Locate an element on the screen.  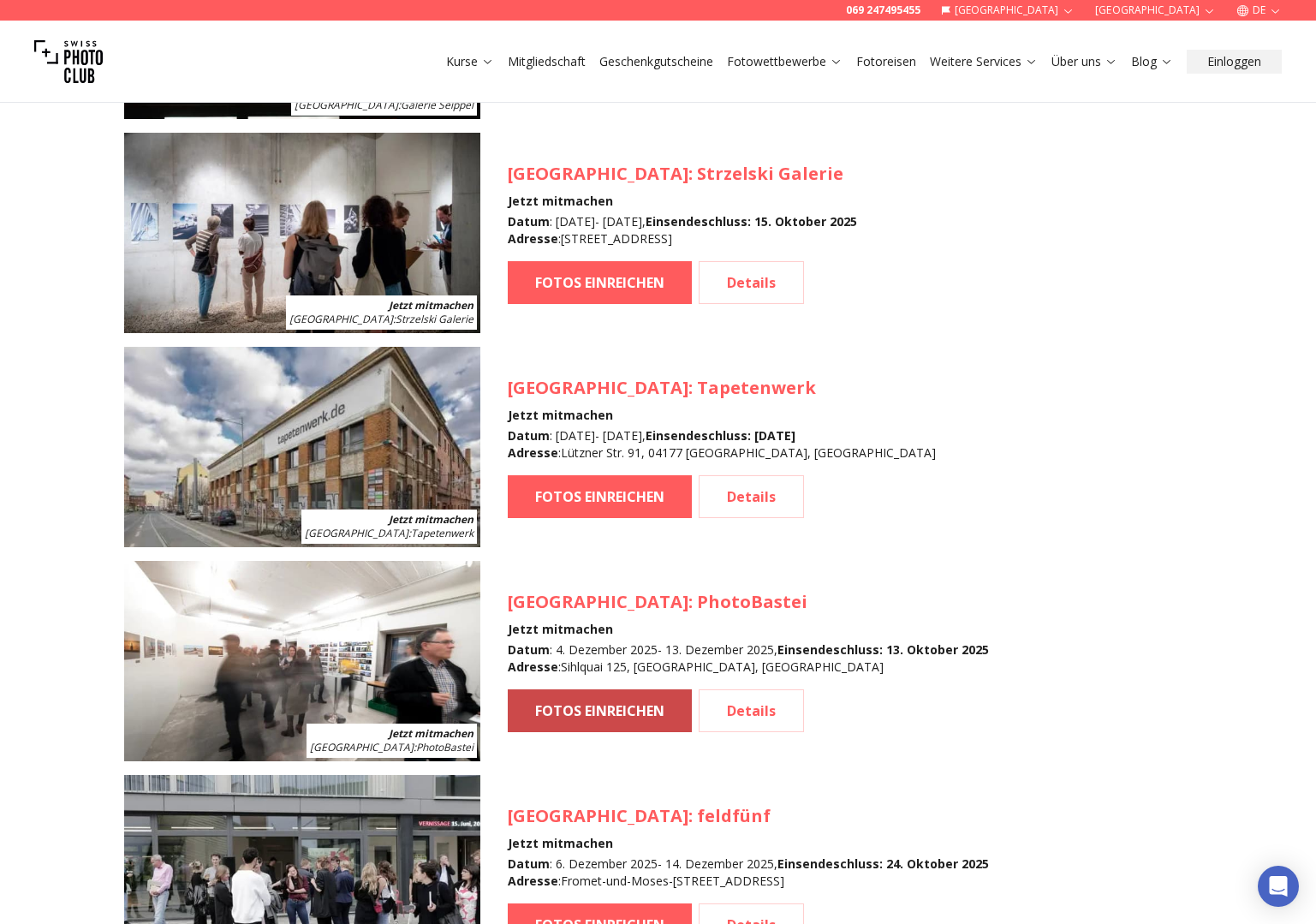
a: 069 247495455 is located at coordinates (883, 10).